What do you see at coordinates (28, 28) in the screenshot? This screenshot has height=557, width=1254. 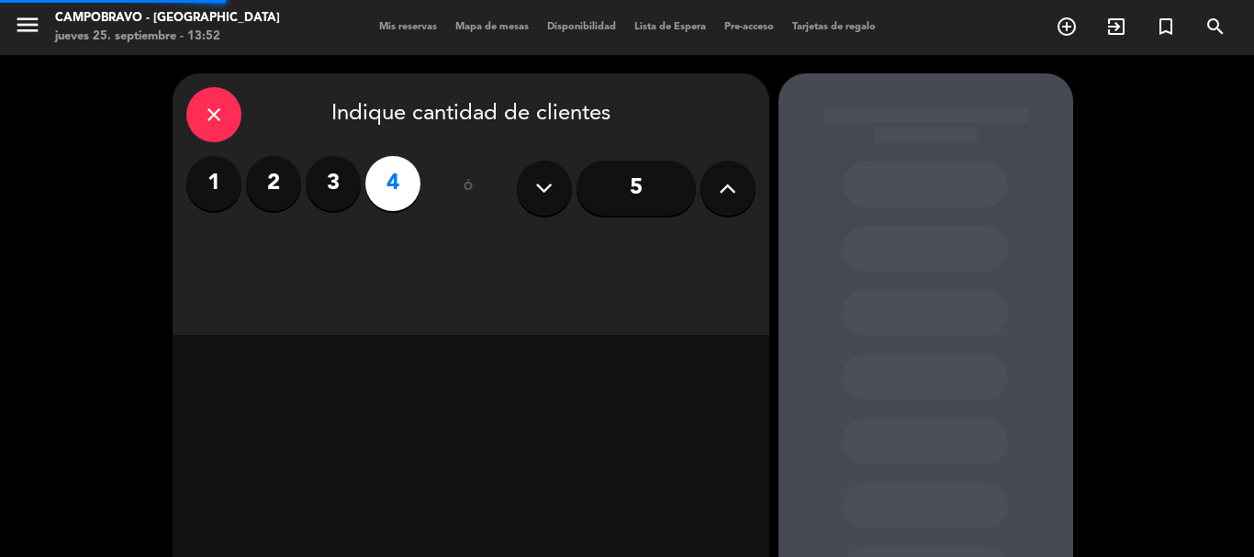 I see `button: menu` at bounding box center [28, 28].